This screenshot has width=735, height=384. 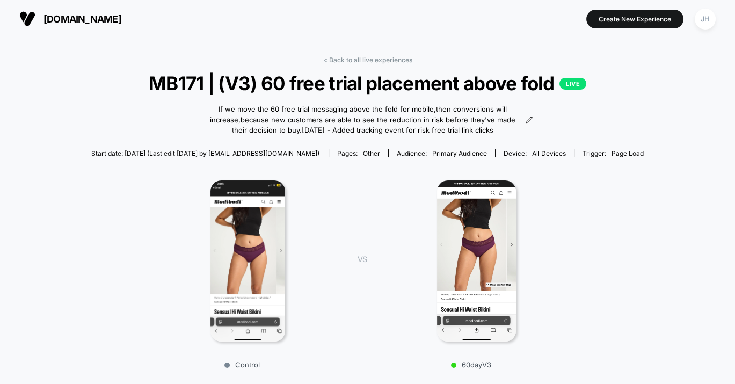 What do you see at coordinates (371, 153) in the screenshot?
I see `span: other` at bounding box center [371, 153].